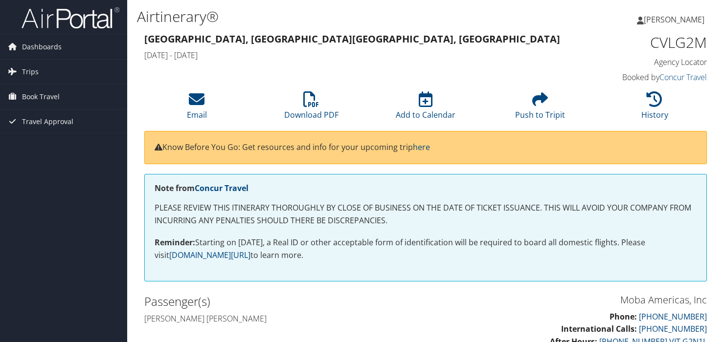 This screenshot has height=342, width=724. Describe the element at coordinates (623, 317) in the screenshot. I see `strong: Phone:` at that location.